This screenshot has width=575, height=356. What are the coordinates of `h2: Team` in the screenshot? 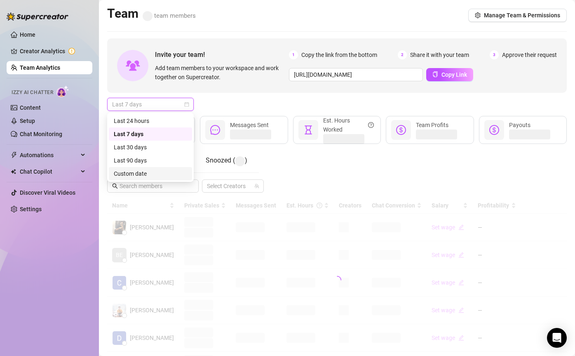 It's located at (151, 14).